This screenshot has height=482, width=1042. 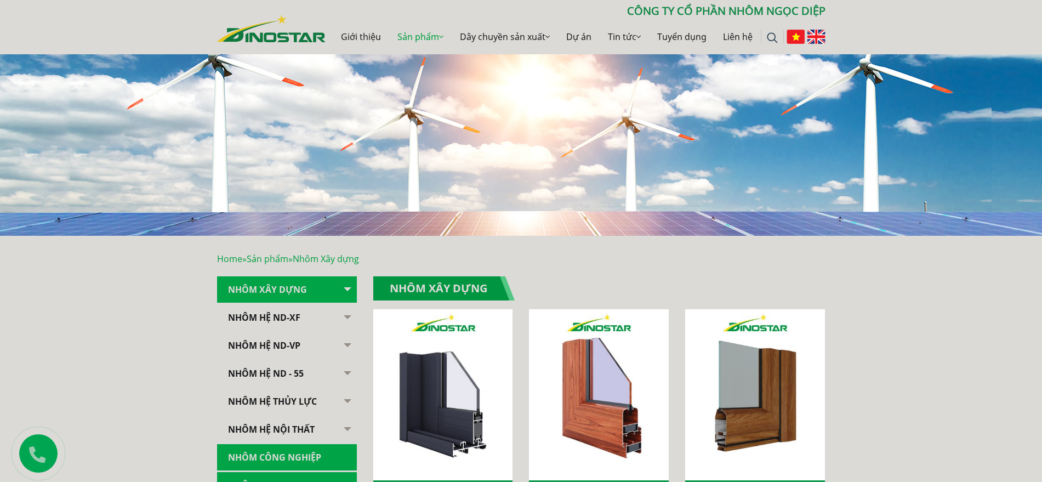 What do you see at coordinates (738, 37) in the screenshot?
I see `a: Liên hệ` at bounding box center [738, 37].